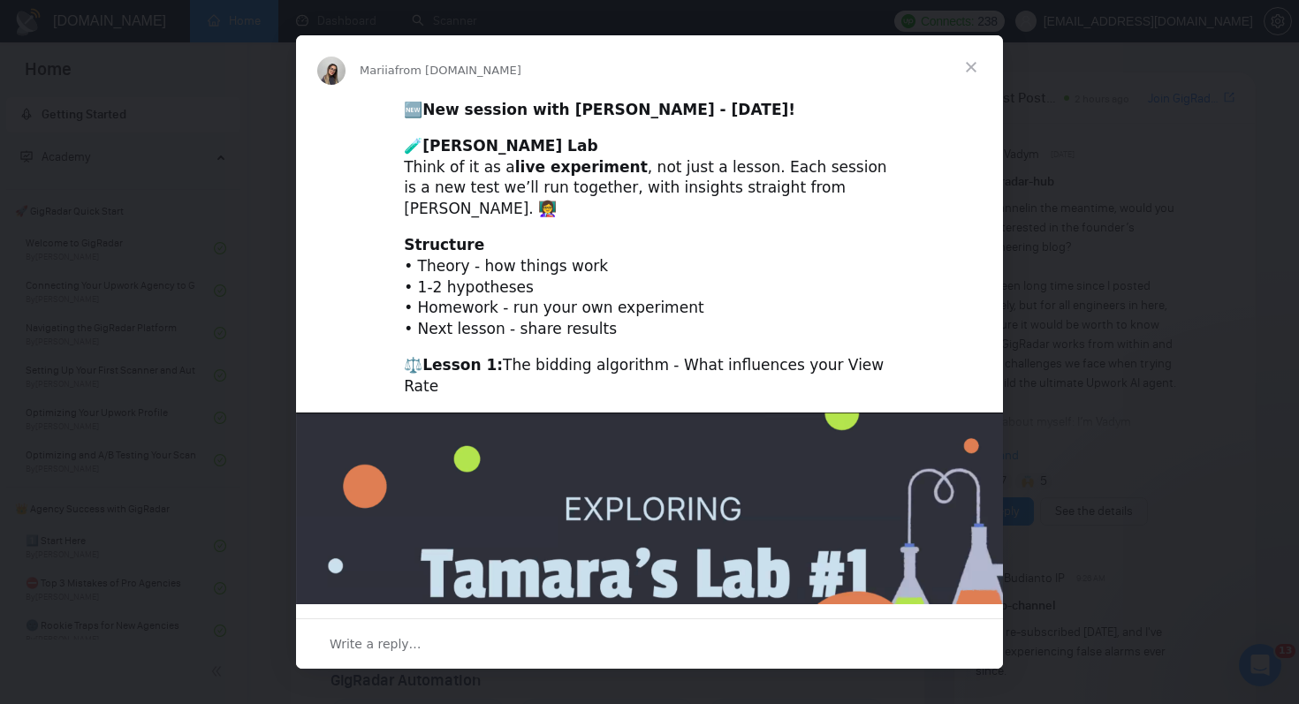 The width and height of the screenshot is (1299, 704). I want to click on span: Mariia, so click(377, 70).